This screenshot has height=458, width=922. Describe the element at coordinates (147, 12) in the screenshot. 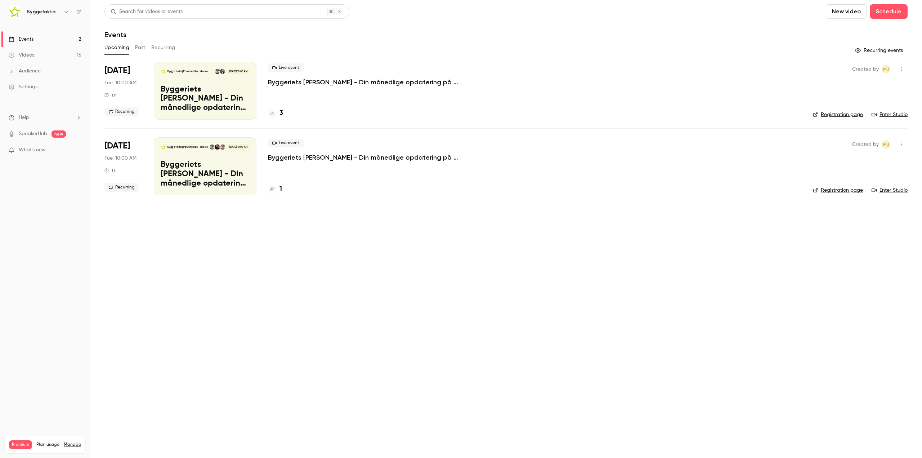

I see `div: Search for videos or events` at that location.